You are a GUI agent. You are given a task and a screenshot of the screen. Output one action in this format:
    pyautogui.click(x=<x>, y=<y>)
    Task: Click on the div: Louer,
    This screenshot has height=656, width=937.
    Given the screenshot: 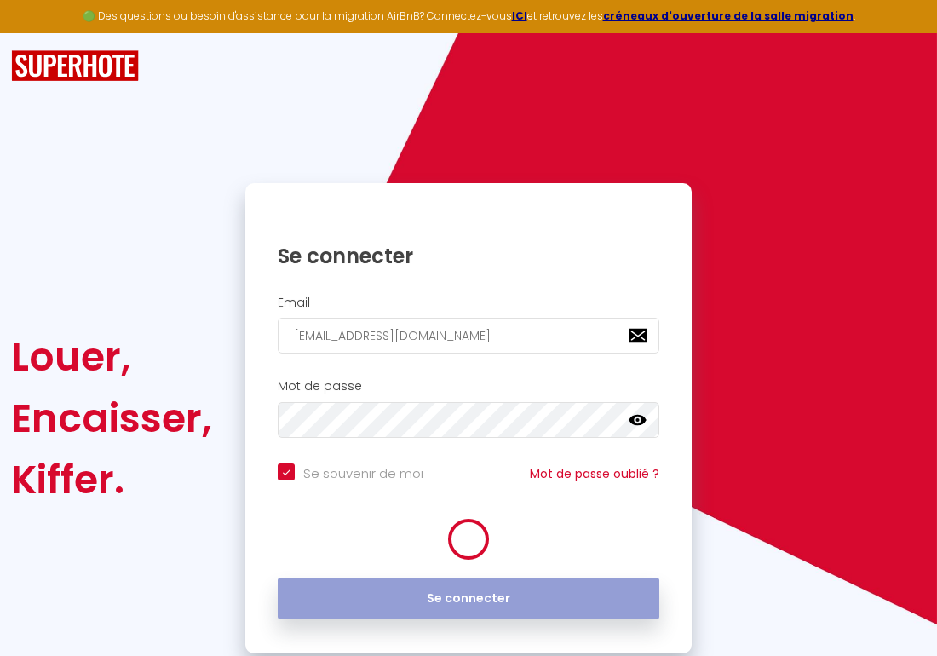 What is the action you would take?
    pyautogui.click(x=112, y=357)
    